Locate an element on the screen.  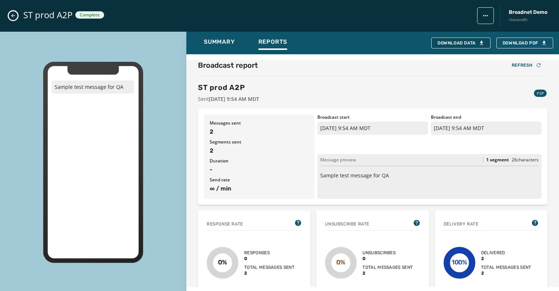
span: Unsubscribes is located at coordinates (388, 253).